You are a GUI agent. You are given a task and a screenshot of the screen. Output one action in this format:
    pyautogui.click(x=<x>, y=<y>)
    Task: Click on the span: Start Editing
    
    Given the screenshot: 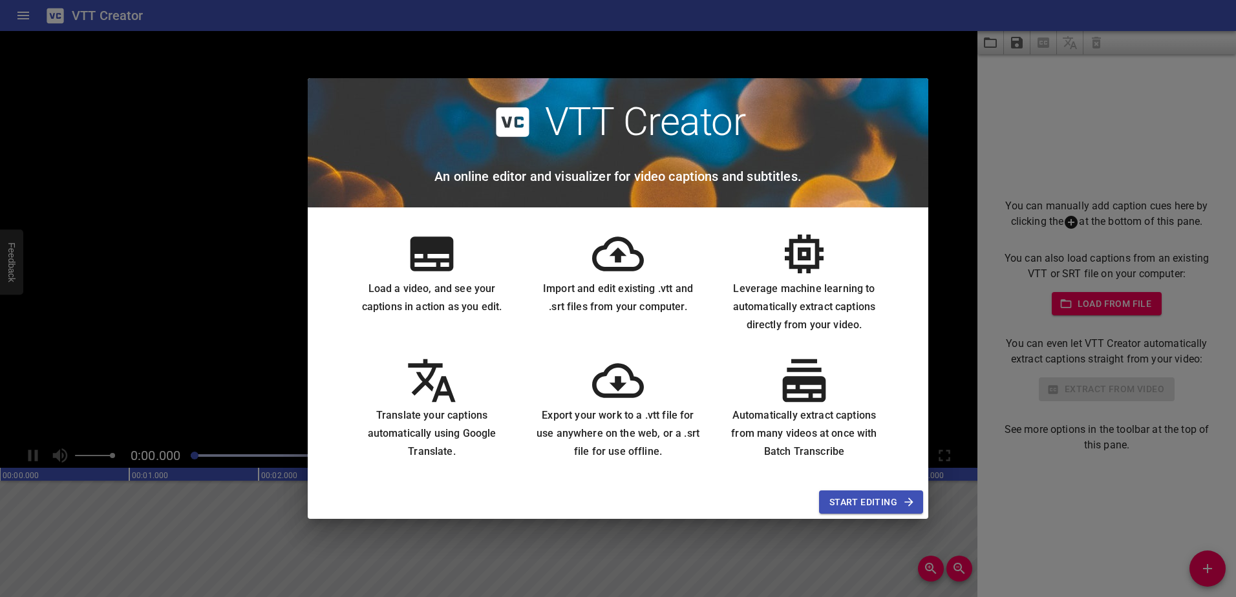 What is the action you would take?
    pyautogui.click(x=871, y=502)
    